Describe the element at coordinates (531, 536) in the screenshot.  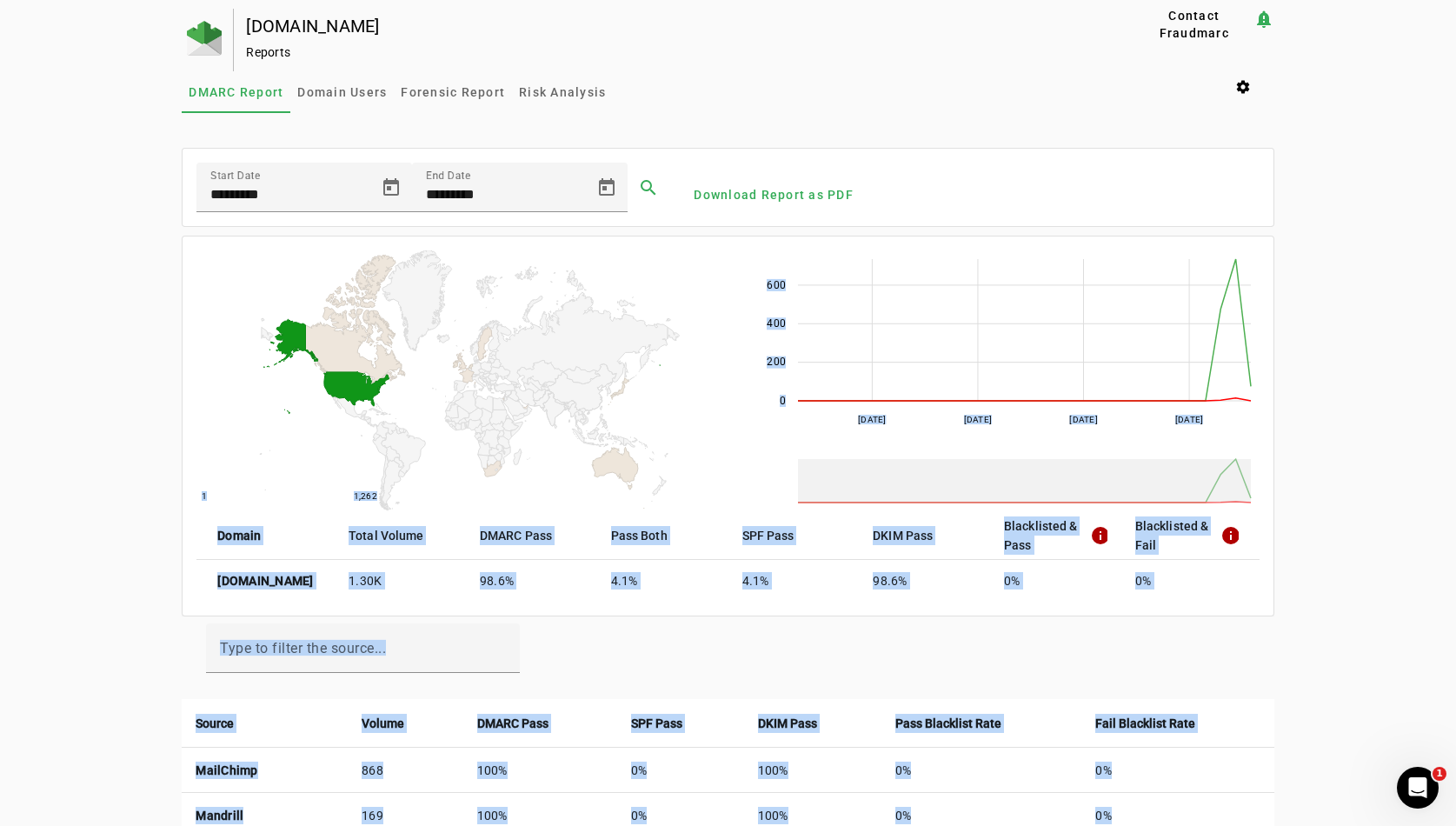
I see `mat-header-cell: DMARC Pass` at that location.